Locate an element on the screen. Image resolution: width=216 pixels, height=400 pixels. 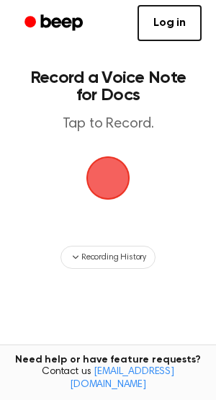
h1: Record a Voice Note for Docs is located at coordinates (108, 86).